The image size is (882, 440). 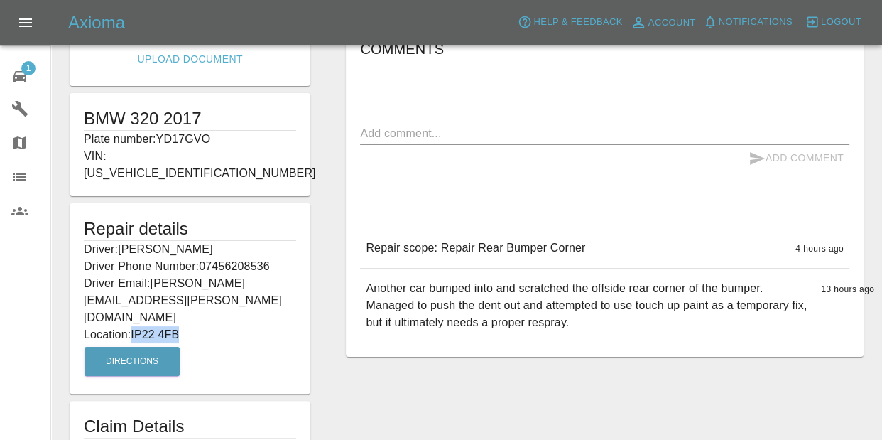 What do you see at coordinates (190, 426) in the screenshot?
I see `h1: Claim Details` at bounding box center [190, 426].